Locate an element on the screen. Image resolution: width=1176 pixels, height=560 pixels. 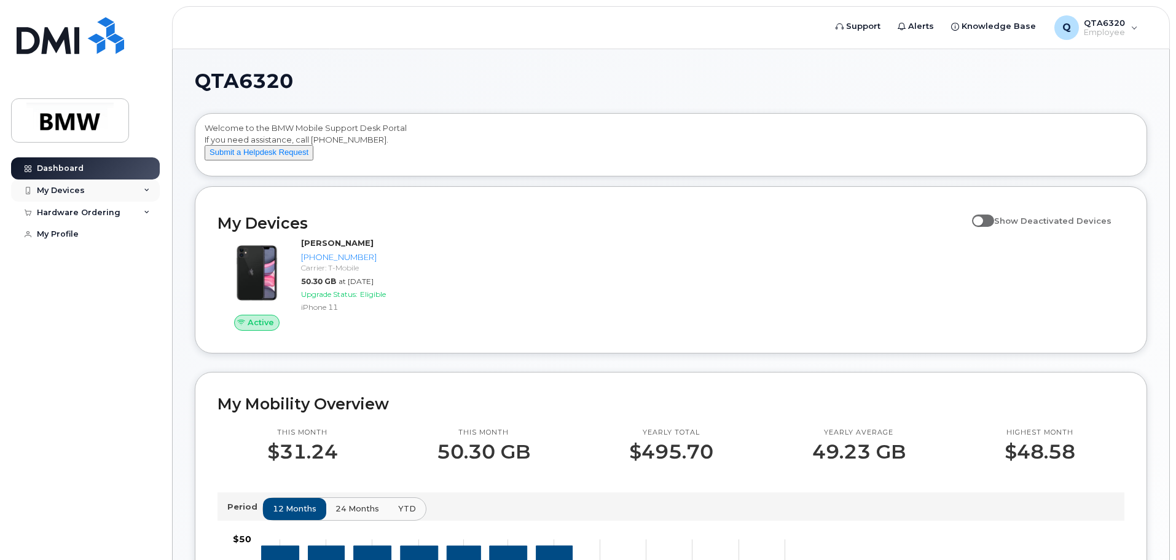
p: 49.23 GB is located at coordinates (859, 452).